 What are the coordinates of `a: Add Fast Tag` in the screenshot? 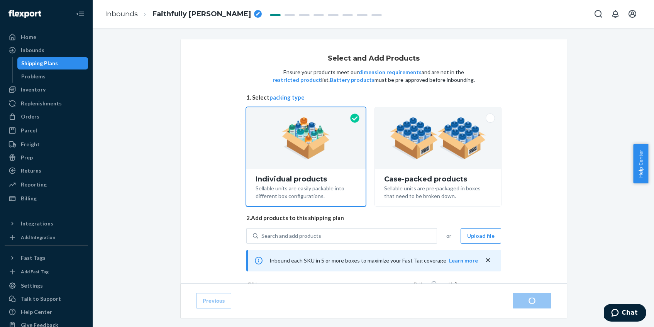 It's located at (46, 272).